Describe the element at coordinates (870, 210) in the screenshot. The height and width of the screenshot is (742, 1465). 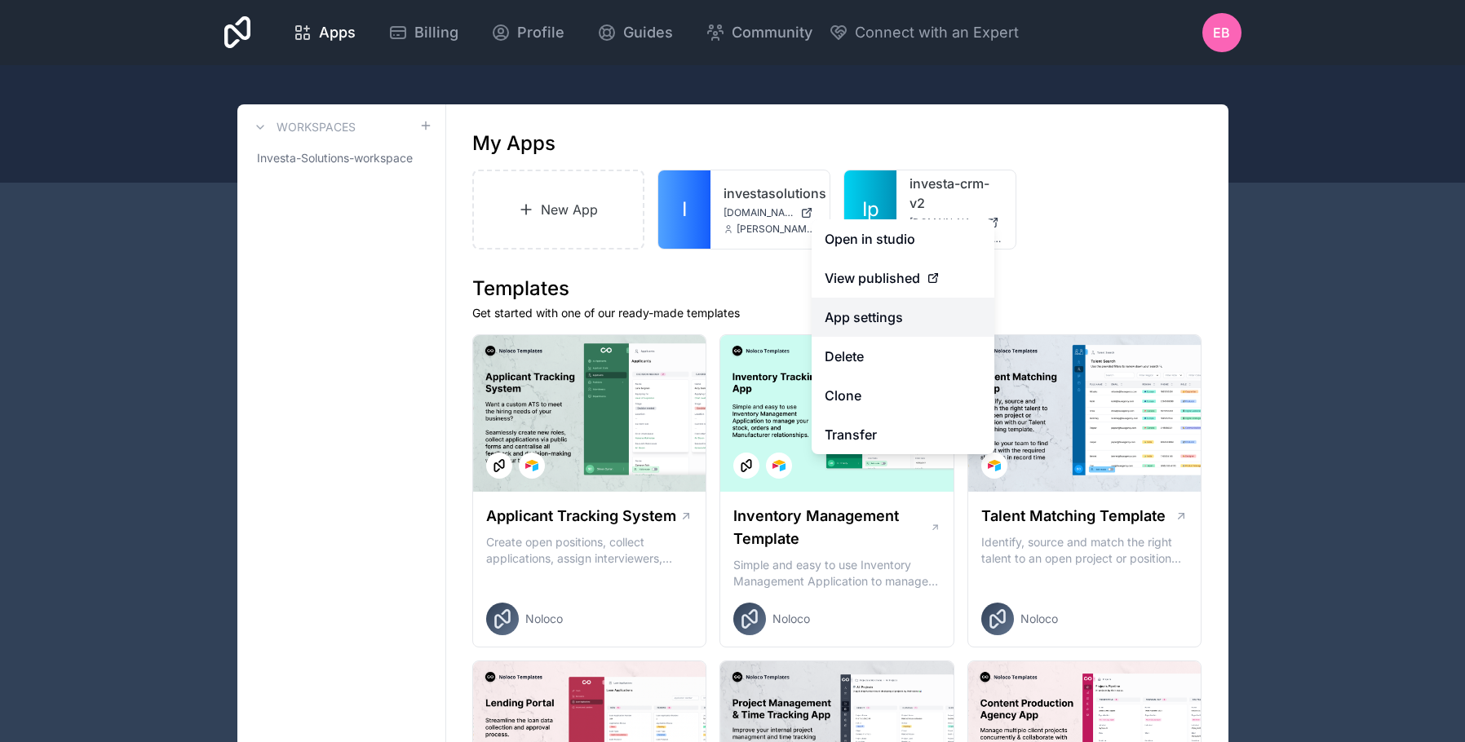
I see `a: Ip` at that location.